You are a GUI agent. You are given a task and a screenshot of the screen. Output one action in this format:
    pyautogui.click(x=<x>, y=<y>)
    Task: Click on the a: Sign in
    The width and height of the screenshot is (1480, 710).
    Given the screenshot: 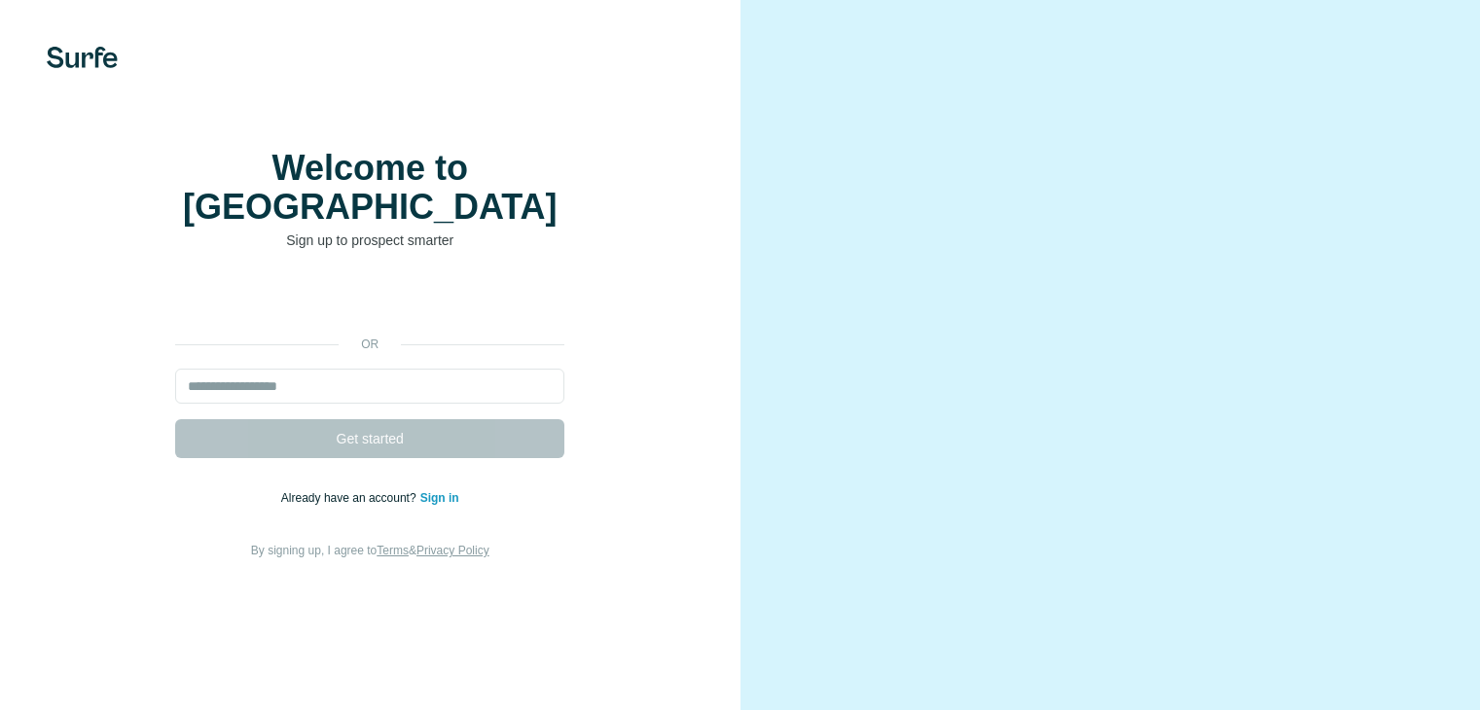 What is the action you would take?
    pyautogui.click(x=440, y=498)
    